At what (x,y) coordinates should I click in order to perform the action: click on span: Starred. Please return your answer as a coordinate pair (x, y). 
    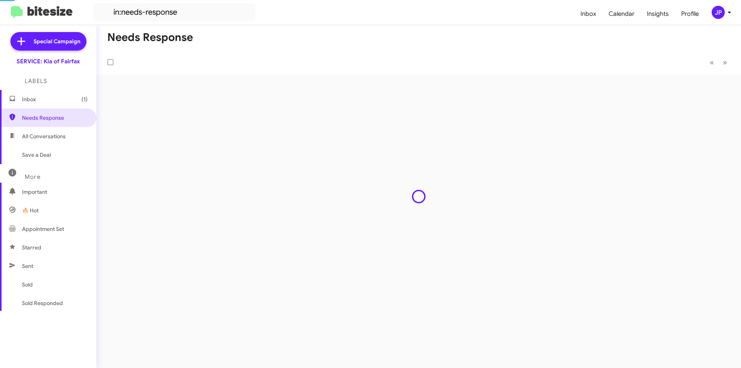
    Looking at the image, I should click on (32, 247).